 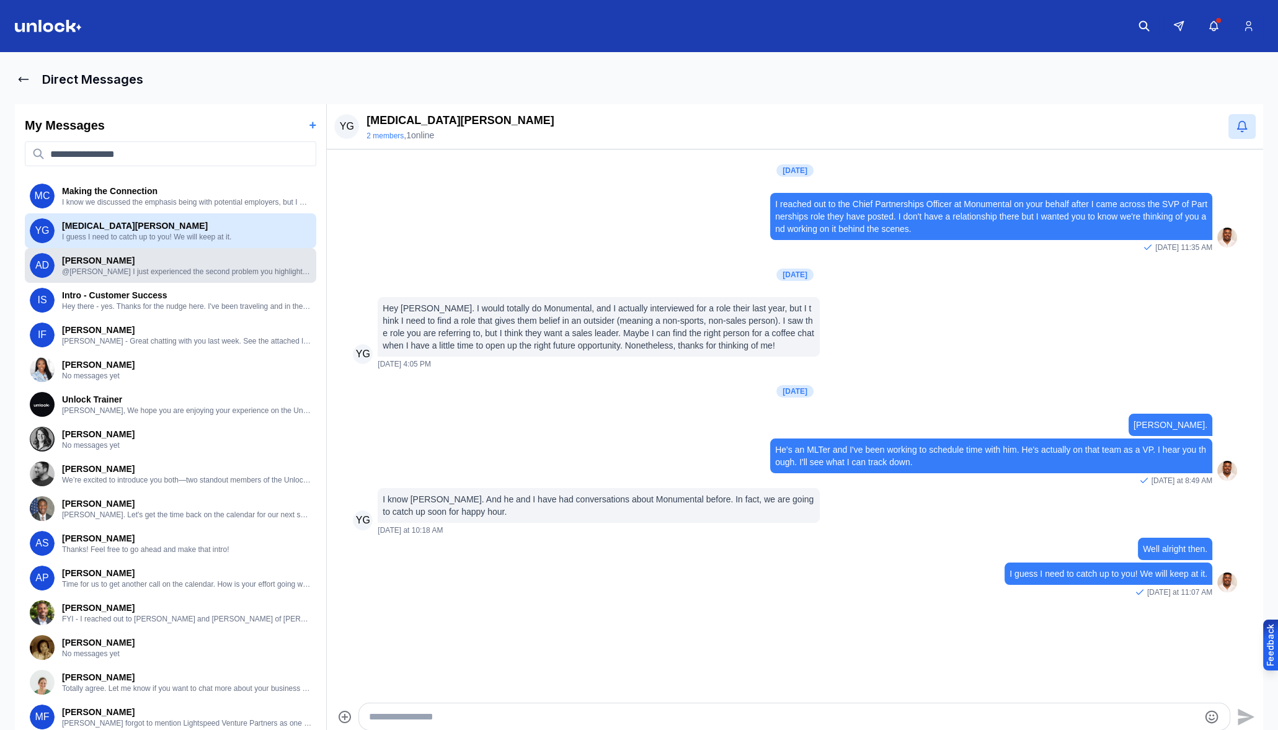 I want to click on span: AP, so click(x=42, y=578).